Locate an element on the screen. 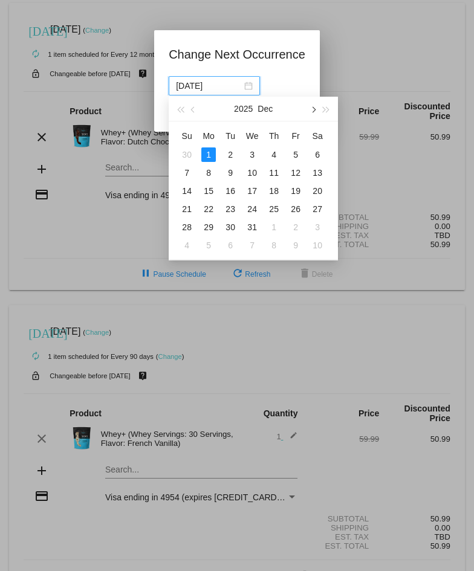 This screenshot has height=571, width=474. td: 12/1/2025 is located at coordinates (208, 155).